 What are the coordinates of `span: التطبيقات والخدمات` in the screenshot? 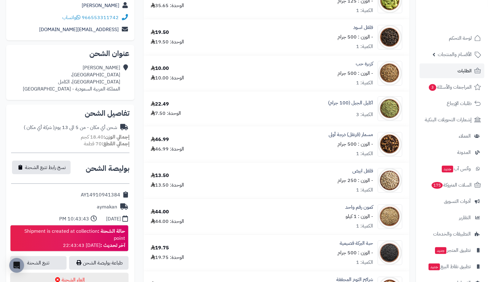 It's located at (451, 234).